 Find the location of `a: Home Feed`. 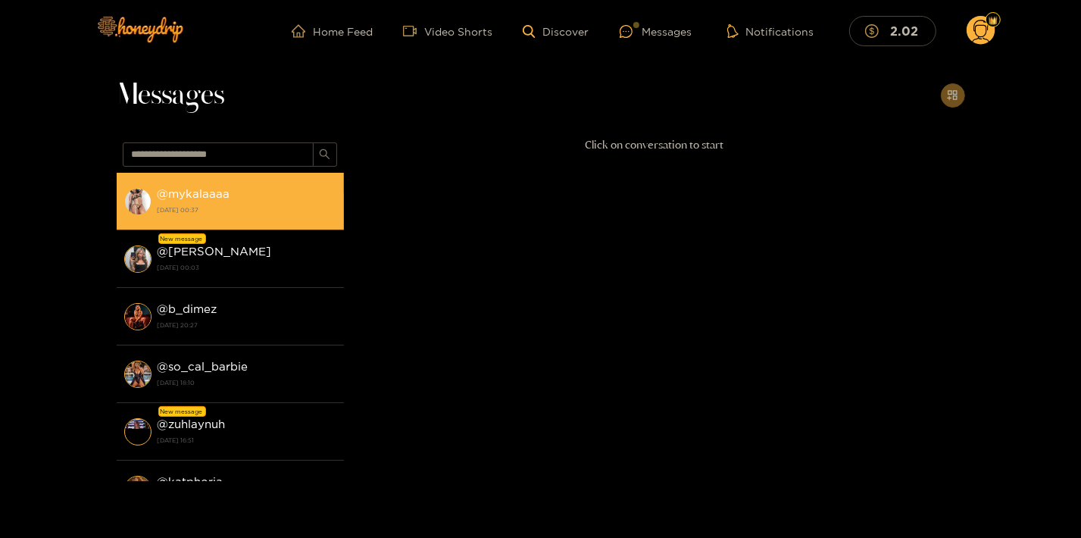

a: Home Feed is located at coordinates (332, 31).